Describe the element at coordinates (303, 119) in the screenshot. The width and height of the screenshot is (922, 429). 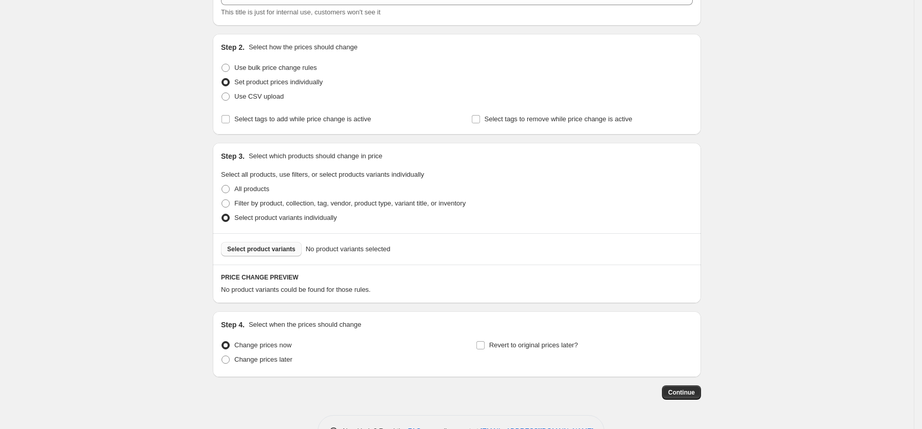
I see `span: Select tags to add while price change is active` at that location.